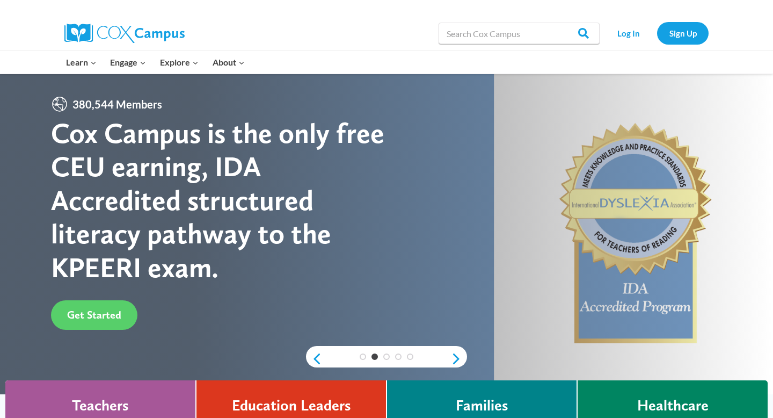  What do you see at coordinates (628, 33) in the screenshot?
I see `a: Log In` at bounding box center [628, 33].